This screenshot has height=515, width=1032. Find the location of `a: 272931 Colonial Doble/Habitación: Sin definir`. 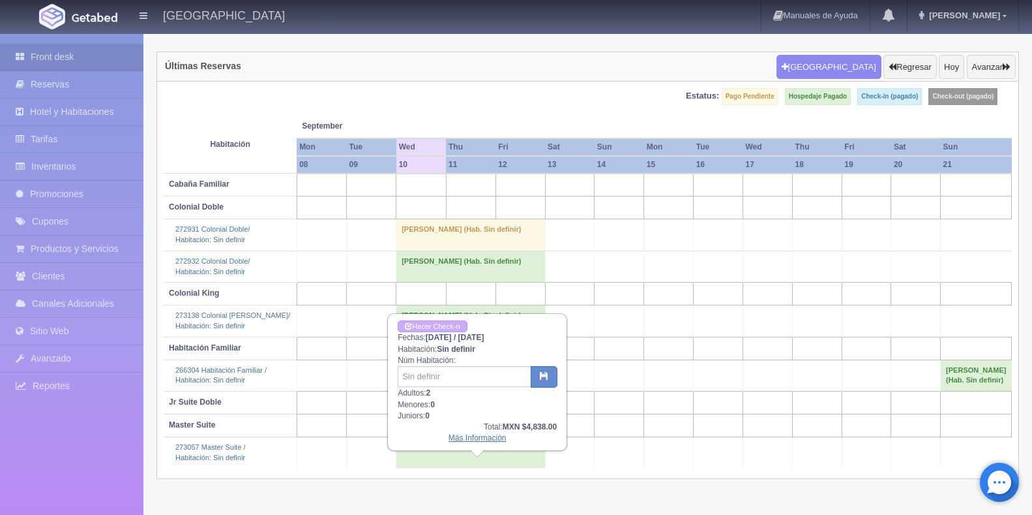

a: 272931 Colonial Doble/Habitación: Sin definir is located at coordinates (213, 234).